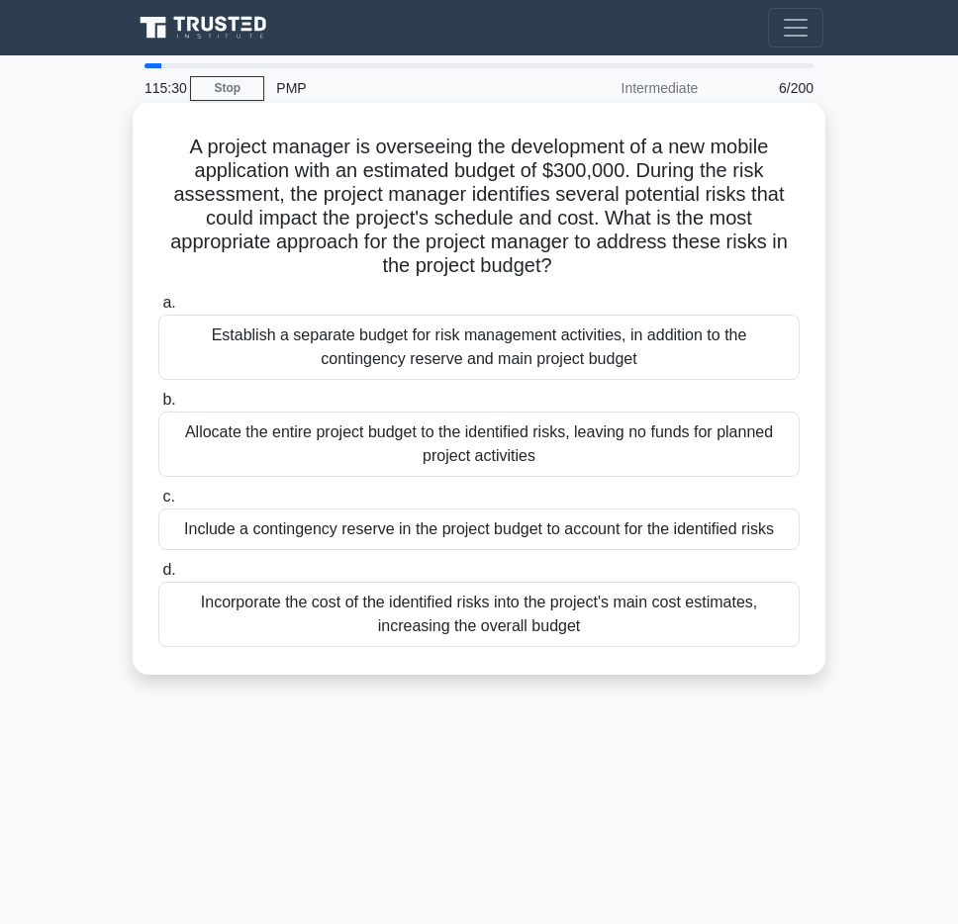 The width and height of the screenshot is (958, 924). I want to click on h5: A project manager is overseeing the development of a new mobile application with an estimated bud..., so click(479, 207).